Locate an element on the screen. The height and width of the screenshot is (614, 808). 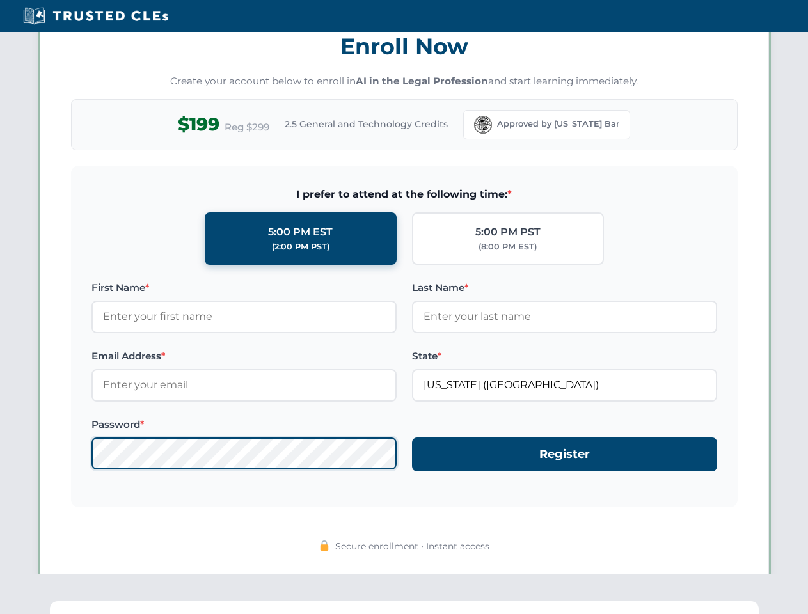
input: Enter your last name is located at coordinates (564, 317).